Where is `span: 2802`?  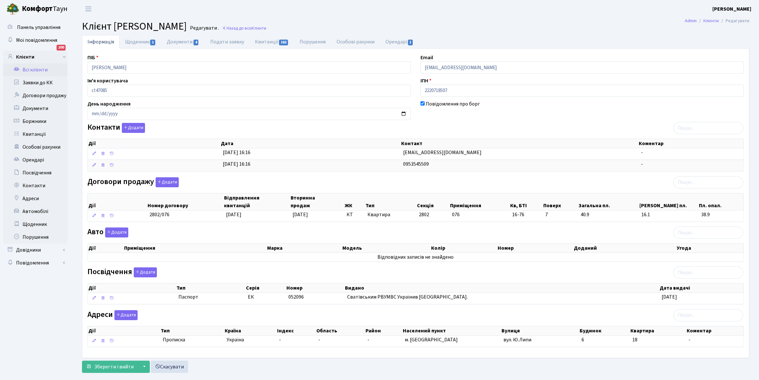
span: 2802 is located at coordinates (424, 214).